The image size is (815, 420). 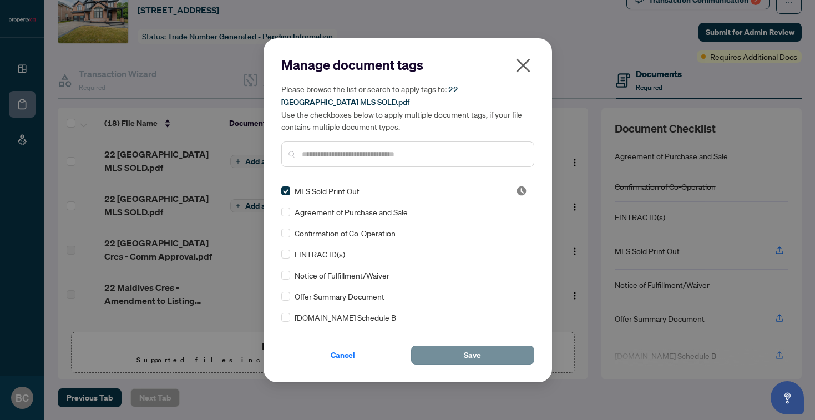 What do you see at coordinates (319, 254) in the screenshot?
I see `span: FINTRAC ID(s)` at bounding box center [319, 254].